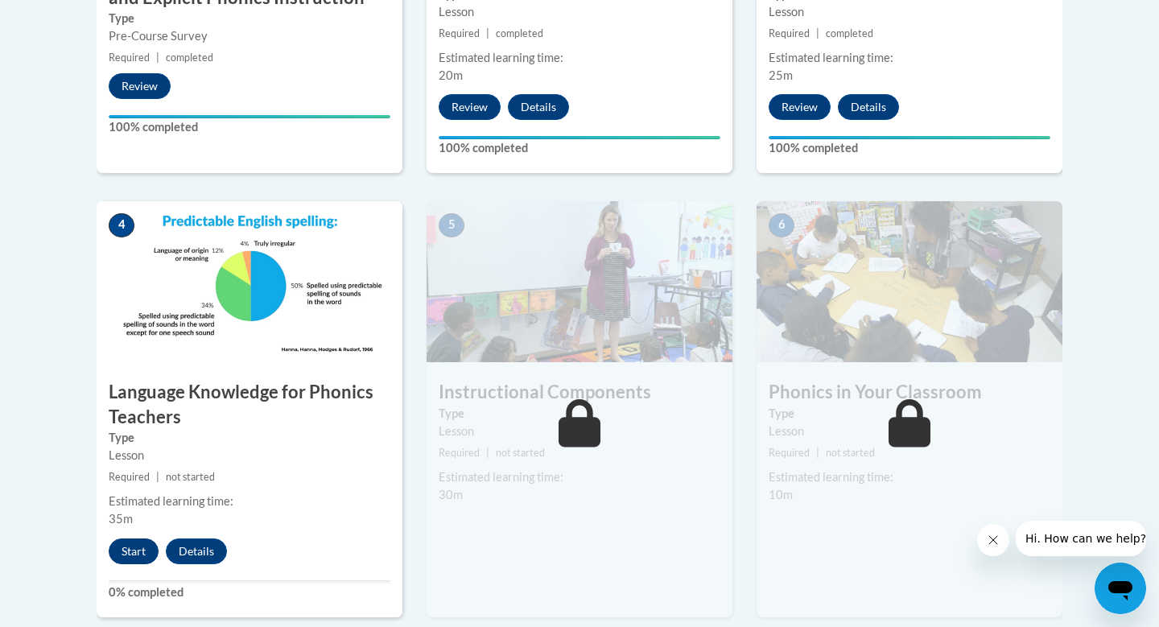  I want to click on span: 30m, so click(451, 494).